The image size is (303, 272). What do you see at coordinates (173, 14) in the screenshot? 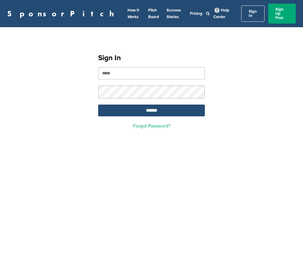
I see `a: Success Stories` at bounding box center [173, 14].